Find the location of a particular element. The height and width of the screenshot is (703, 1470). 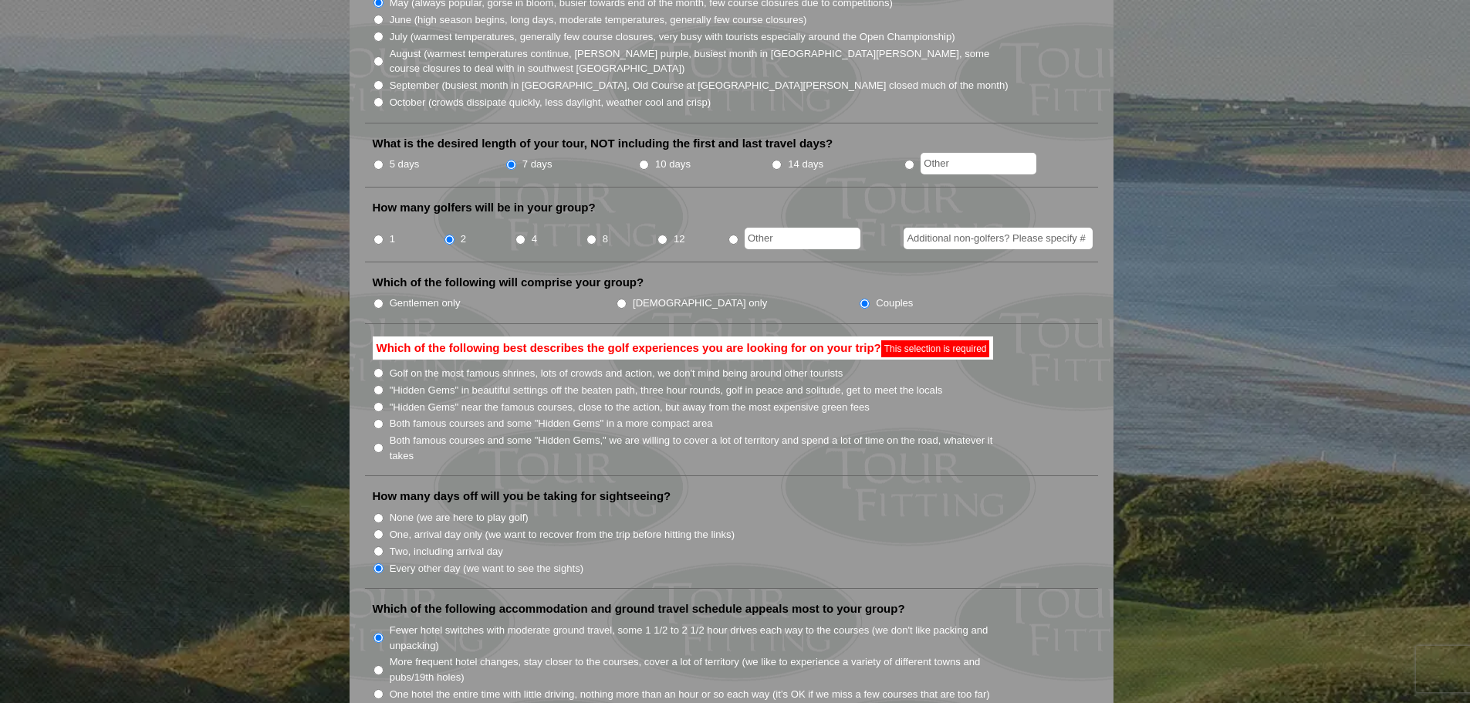

label: July (warmest temperatures, generally few course closures, very busy with tourists especially aro... is located at coordinates (672, 37).